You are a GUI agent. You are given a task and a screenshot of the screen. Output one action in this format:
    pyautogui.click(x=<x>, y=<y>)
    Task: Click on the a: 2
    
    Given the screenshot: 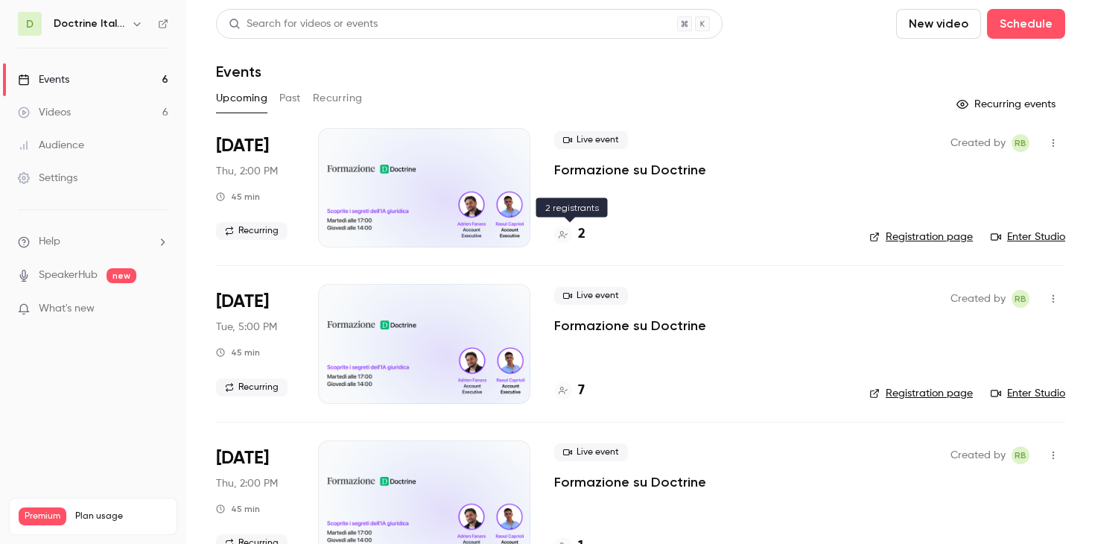 What is the action you would take?
    pyautogui.click(x=570, y=234)
    